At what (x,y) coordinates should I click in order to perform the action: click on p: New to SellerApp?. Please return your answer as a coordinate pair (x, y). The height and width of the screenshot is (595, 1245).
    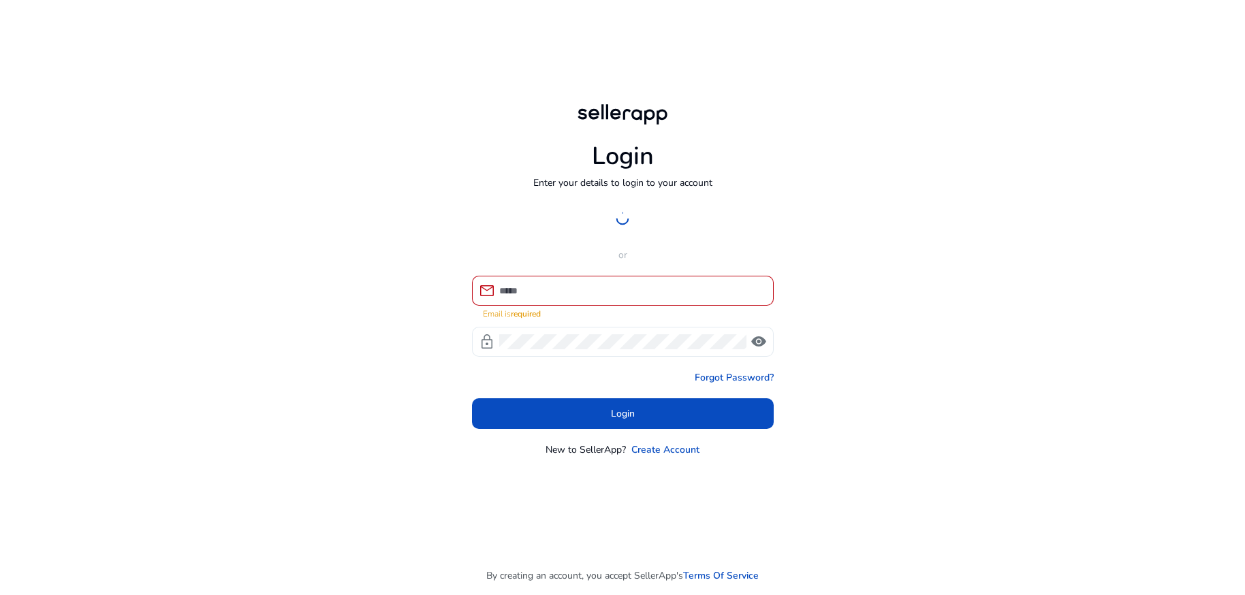
    Looking at the image, I should click on (586, 450).